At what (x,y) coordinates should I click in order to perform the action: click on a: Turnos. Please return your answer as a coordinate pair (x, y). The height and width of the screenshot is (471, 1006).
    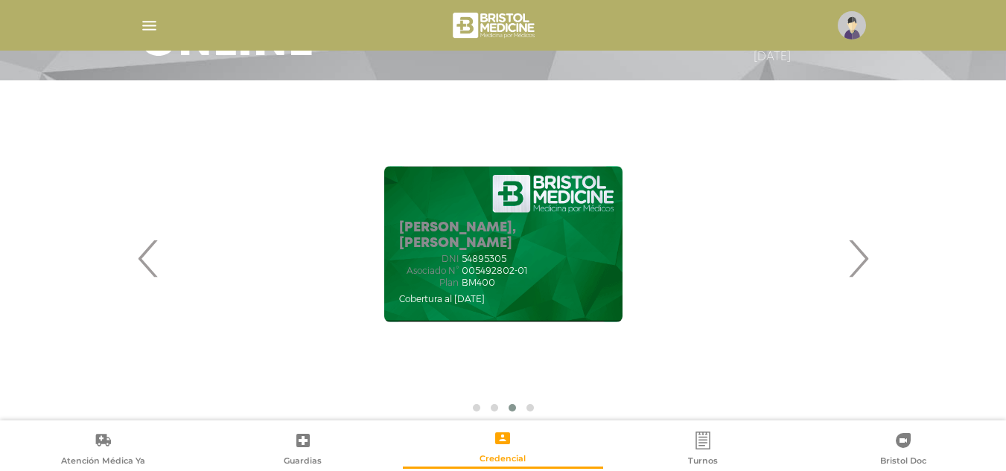
    Looking at the image, I should click on (703, 450).